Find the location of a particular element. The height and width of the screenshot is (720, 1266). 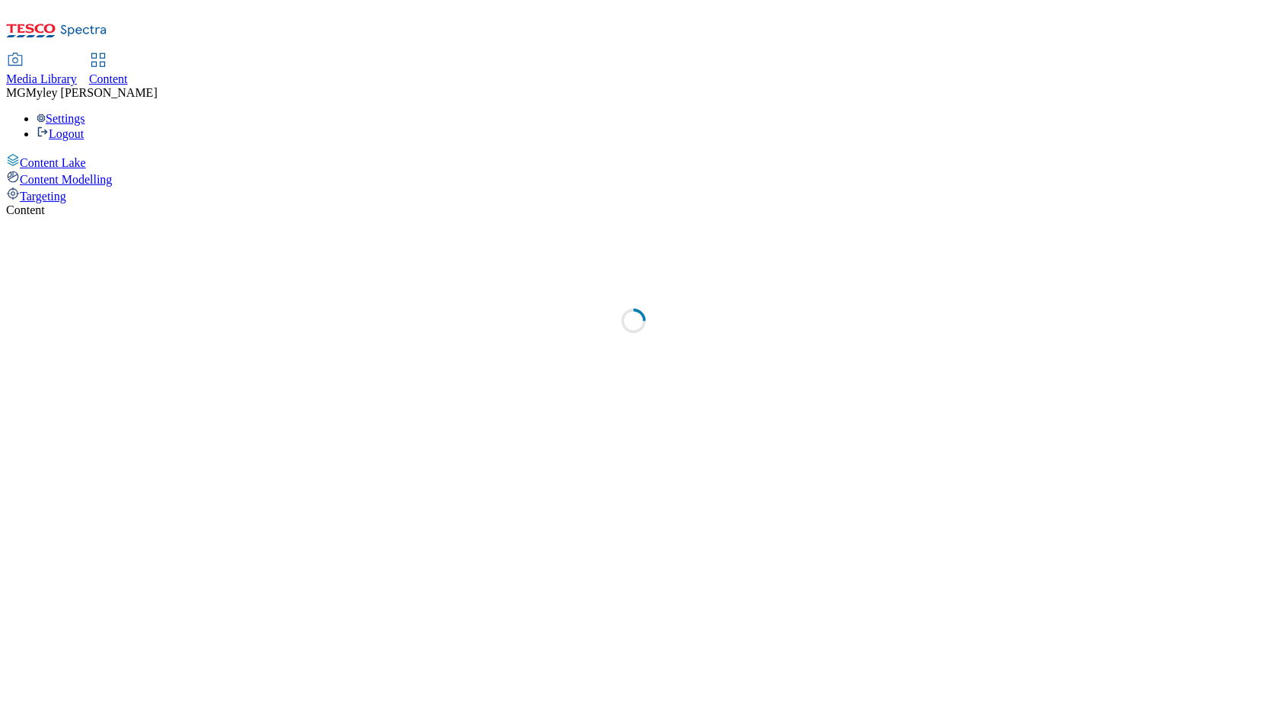

a: Logout is located at coordinates (60, 133).